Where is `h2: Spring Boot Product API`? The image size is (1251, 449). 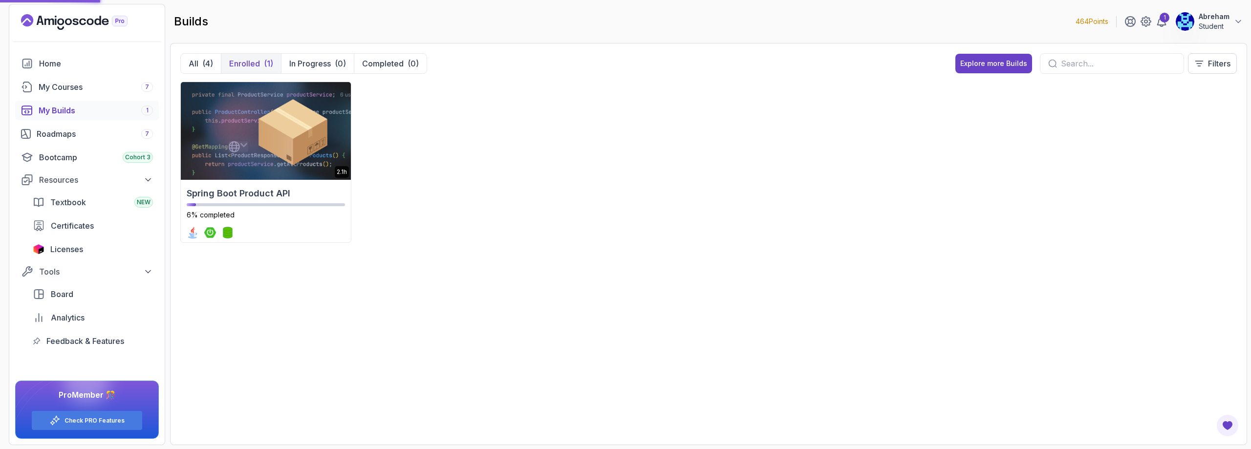
h2: Spring Boot Product API is located at coordinates (266, 193).